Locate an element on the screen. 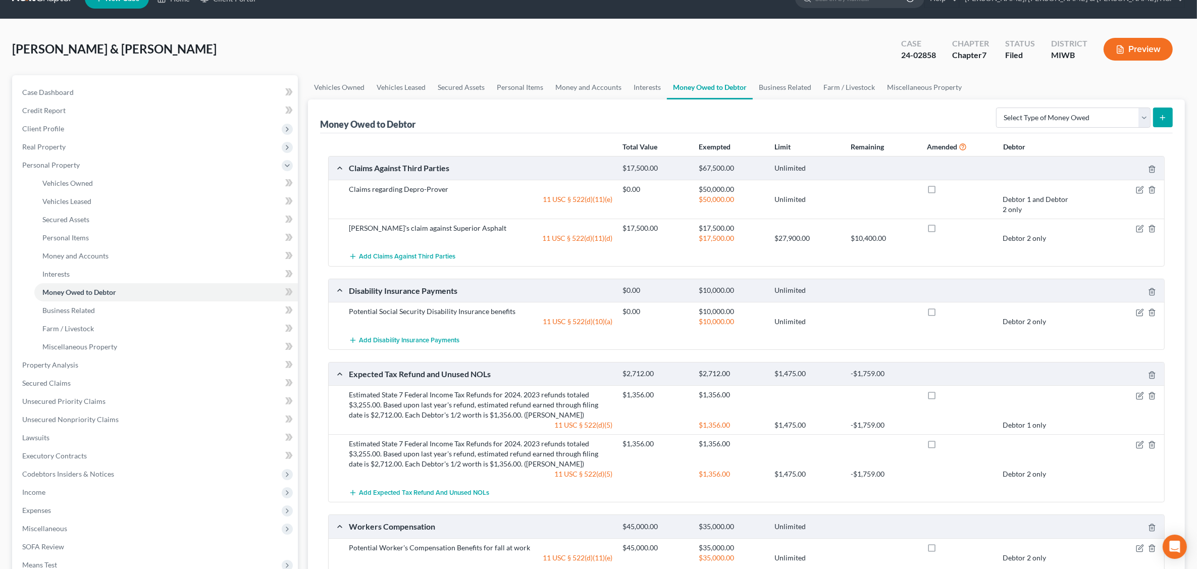 The width and height of the screenshot is (1197, 569). div: Workers Compensation is located at coordinates (481, 526).